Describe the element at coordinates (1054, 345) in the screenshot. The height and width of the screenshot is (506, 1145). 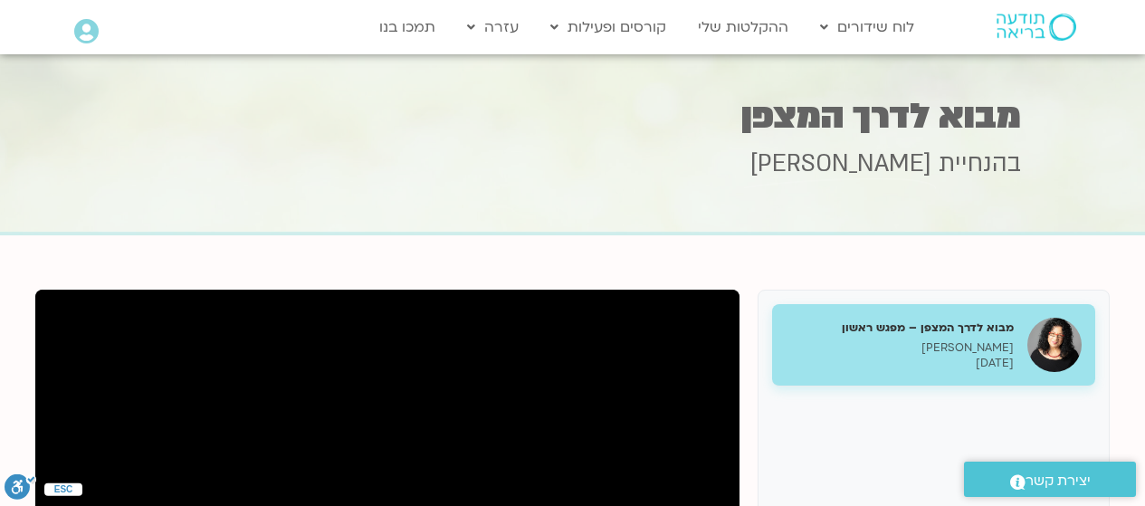
I see `img: מבוא לדרך המצפן – מפגש ראשון` at that location.